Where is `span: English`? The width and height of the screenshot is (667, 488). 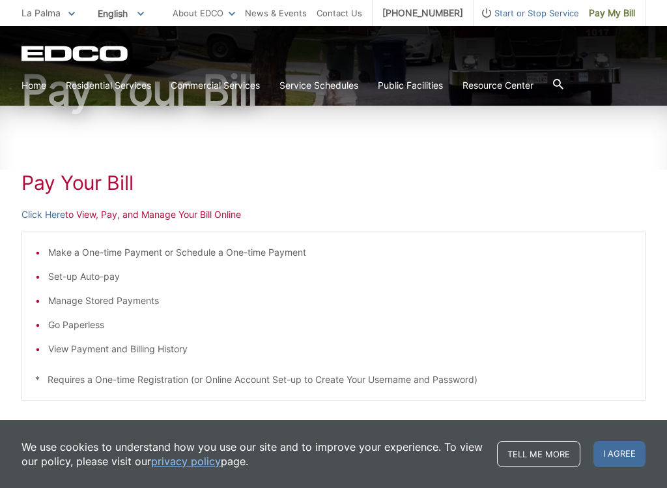 span: English is located at coordinates (121, 13).